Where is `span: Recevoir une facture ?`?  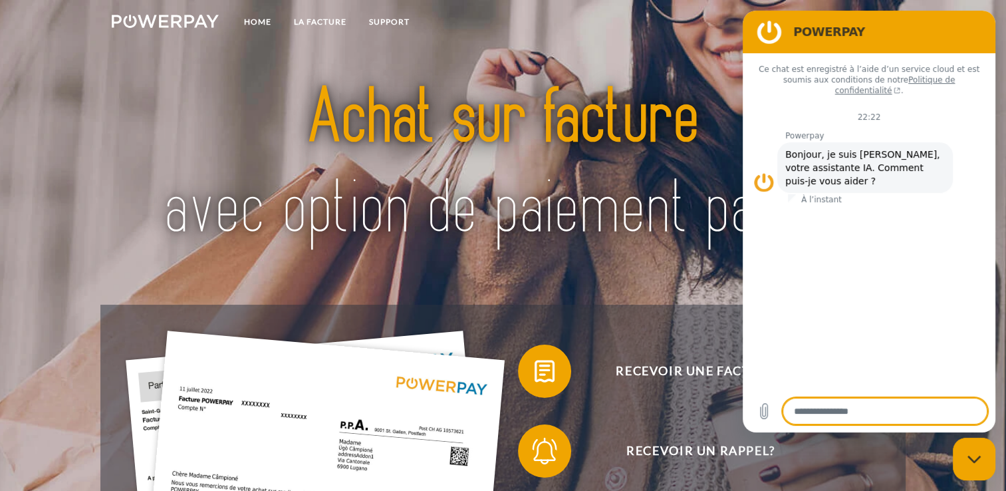 span: Recevoir une facture ? is located at coordinates (701, 371).